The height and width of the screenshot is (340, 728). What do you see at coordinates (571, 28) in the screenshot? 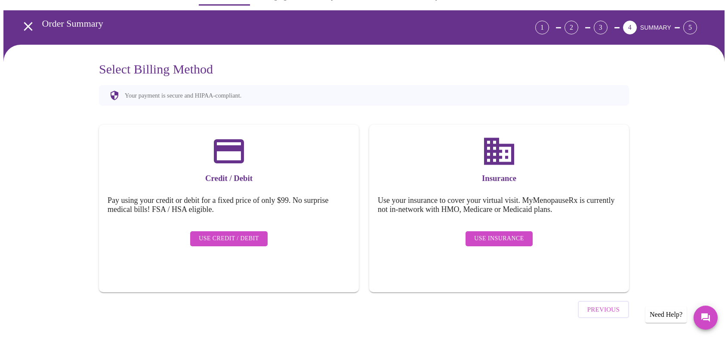
I see `div: 2` at bounding box center [571, 28].